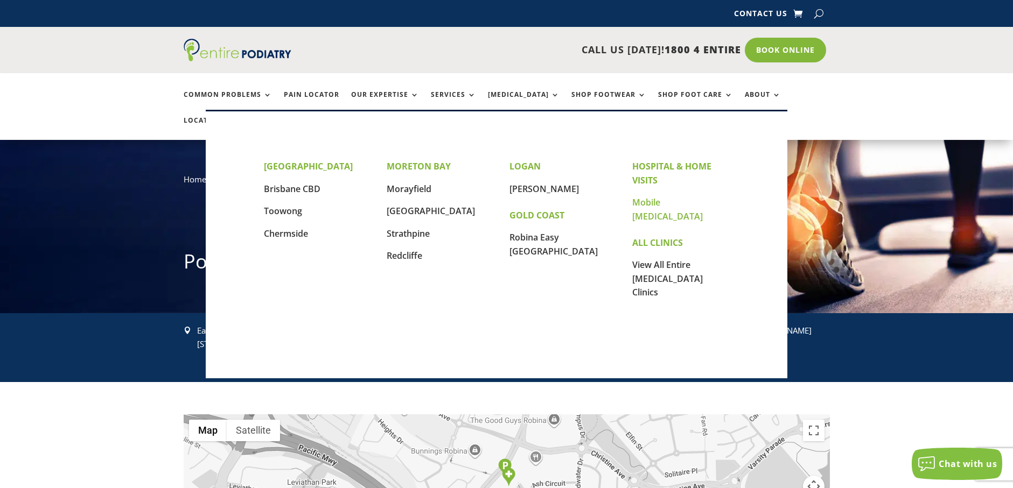  Describe the element at coordinates (195, 179) in the screenshot. I see `span: Home` at that location.